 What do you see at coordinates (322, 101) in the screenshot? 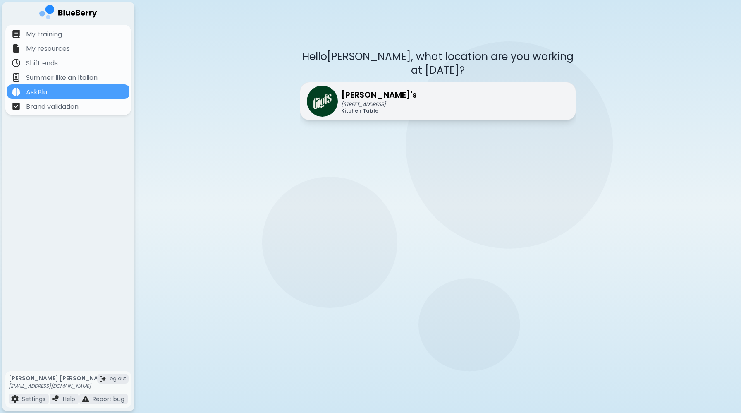
I see `img: company thumbnail` at bounding box center [322, 101].